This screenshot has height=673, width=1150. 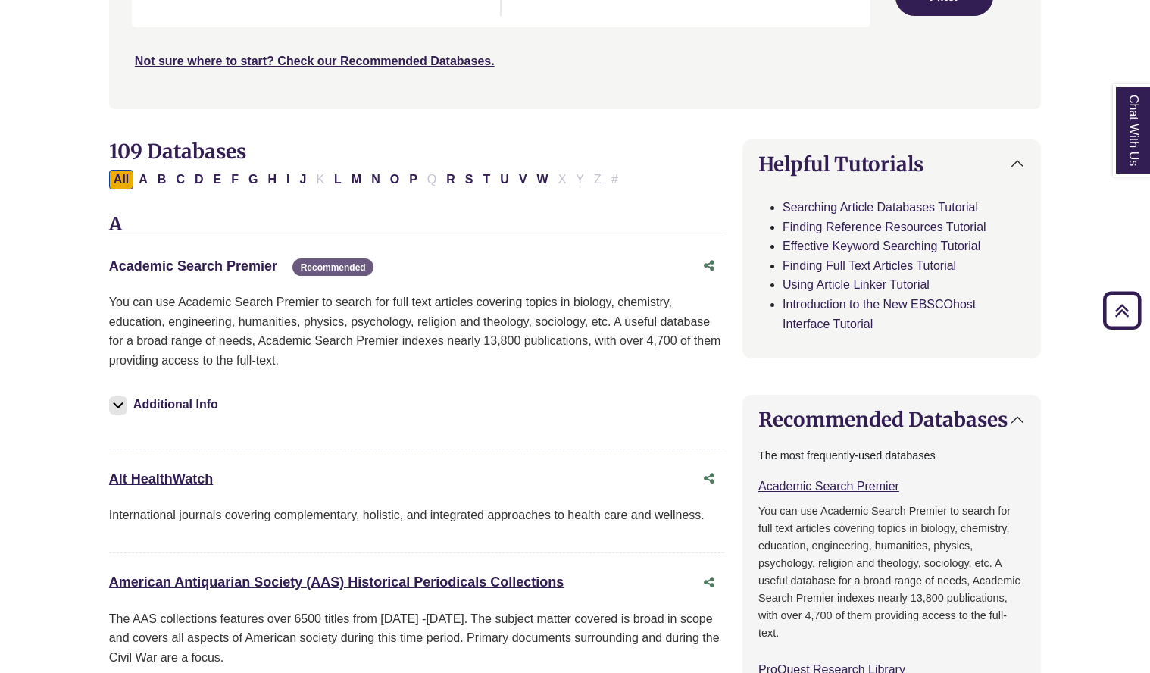 What do you see at coordinates (1122, 310) in the screenshot?
I see `a: Back to Top` at bounding box center [1122, 310].